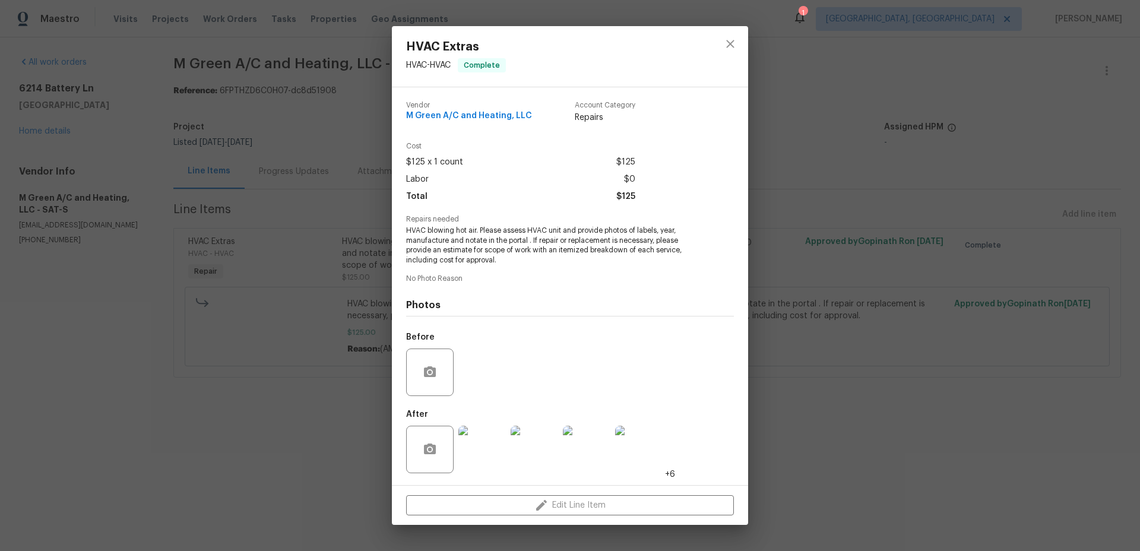  I want to click on span: $0, so click(629, 179).